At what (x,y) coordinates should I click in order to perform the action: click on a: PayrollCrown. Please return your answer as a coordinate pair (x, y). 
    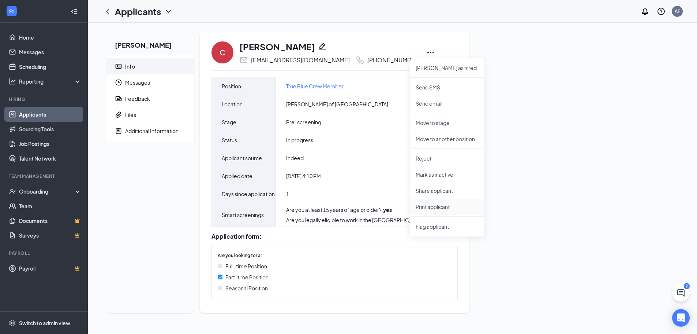
    Looking at the image, I should click on (50, 268).